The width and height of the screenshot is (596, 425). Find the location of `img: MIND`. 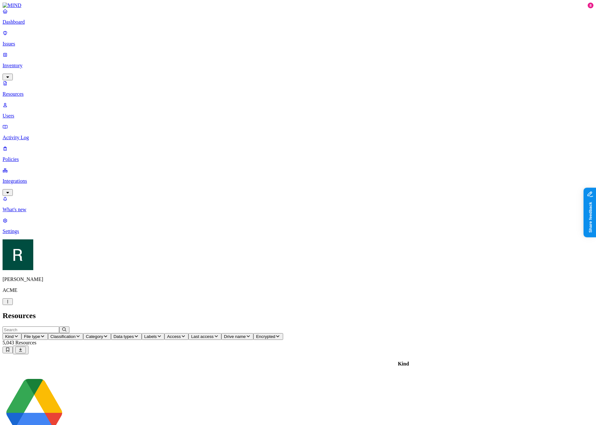

img: MIND is located at coordinates (12, 5).